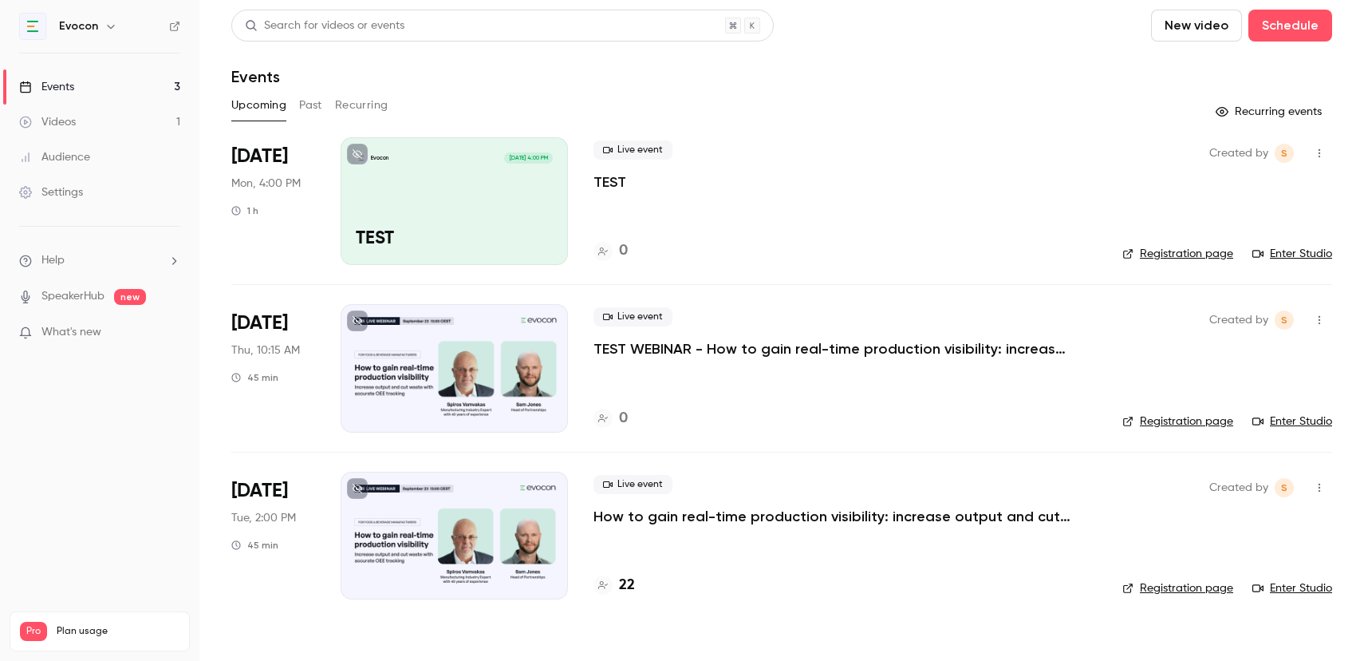  What do you see at coordinates (71, 332) in the screenshot?
I see `span: What's new` at bounding box center [71, 332].